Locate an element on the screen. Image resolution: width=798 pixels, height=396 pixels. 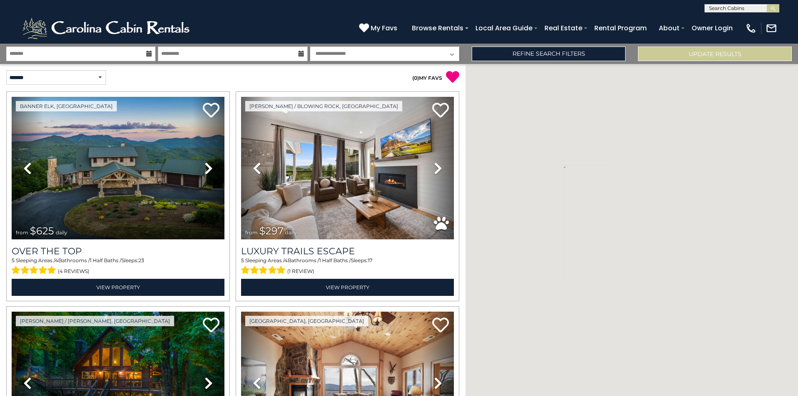
span: 0 is located at coordinates (415, 78).